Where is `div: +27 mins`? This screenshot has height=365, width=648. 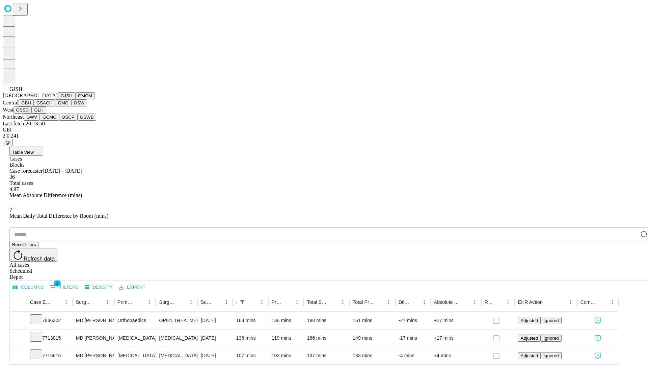 div: +27 mins is located at coordinates (456, 320).